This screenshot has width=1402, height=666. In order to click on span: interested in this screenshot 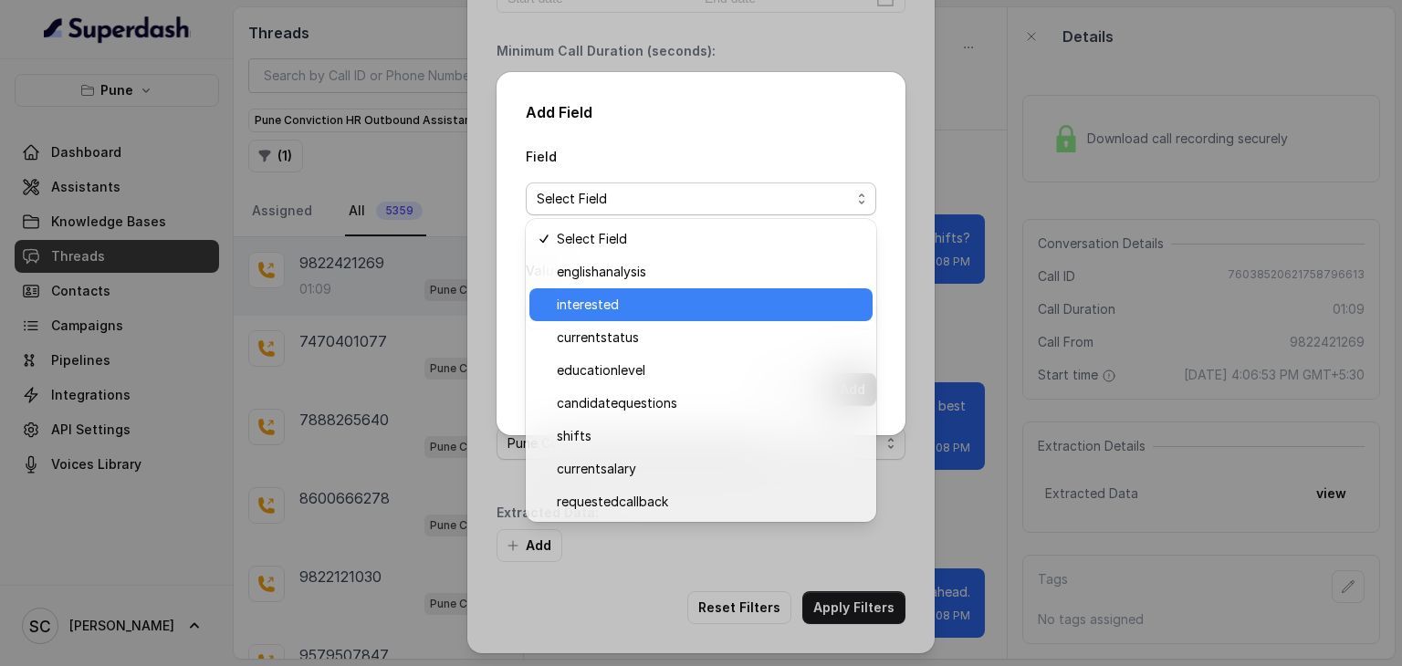, I will do `click(709, 305)`.